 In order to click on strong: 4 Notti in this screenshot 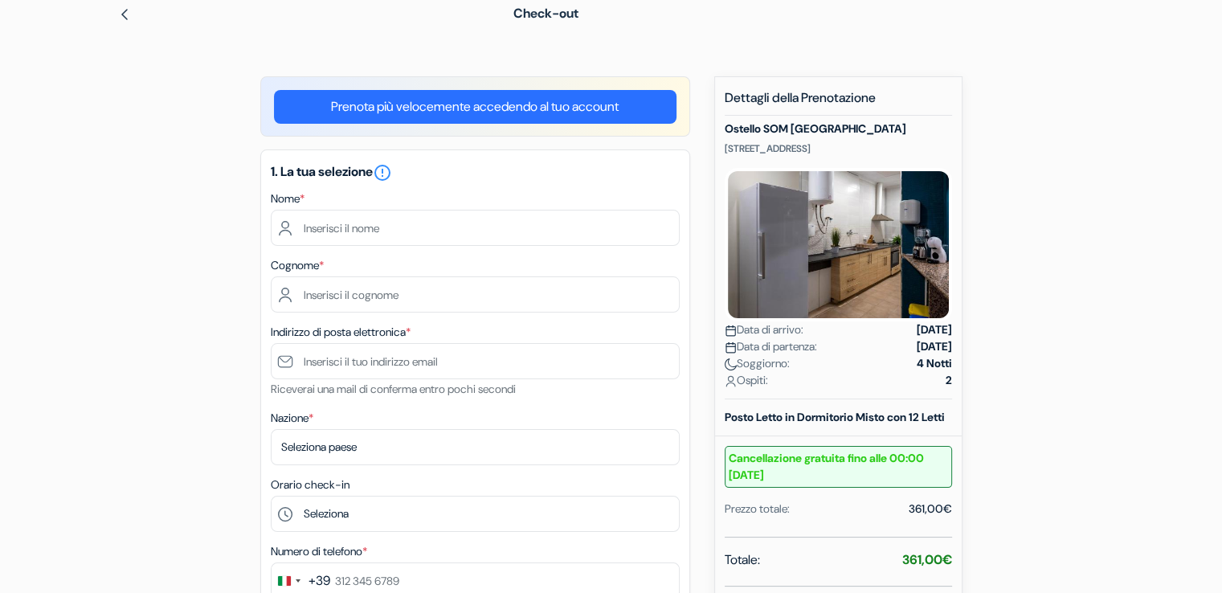, I will do `click(934, 363)`.